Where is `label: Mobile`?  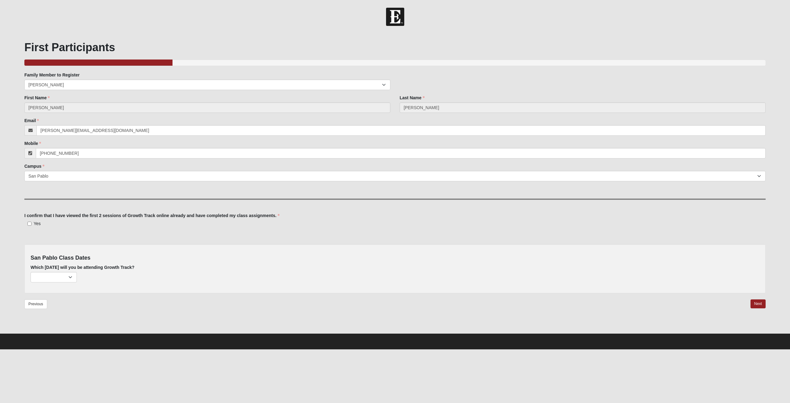
label: Mobile is located at coordinates (33, 143).